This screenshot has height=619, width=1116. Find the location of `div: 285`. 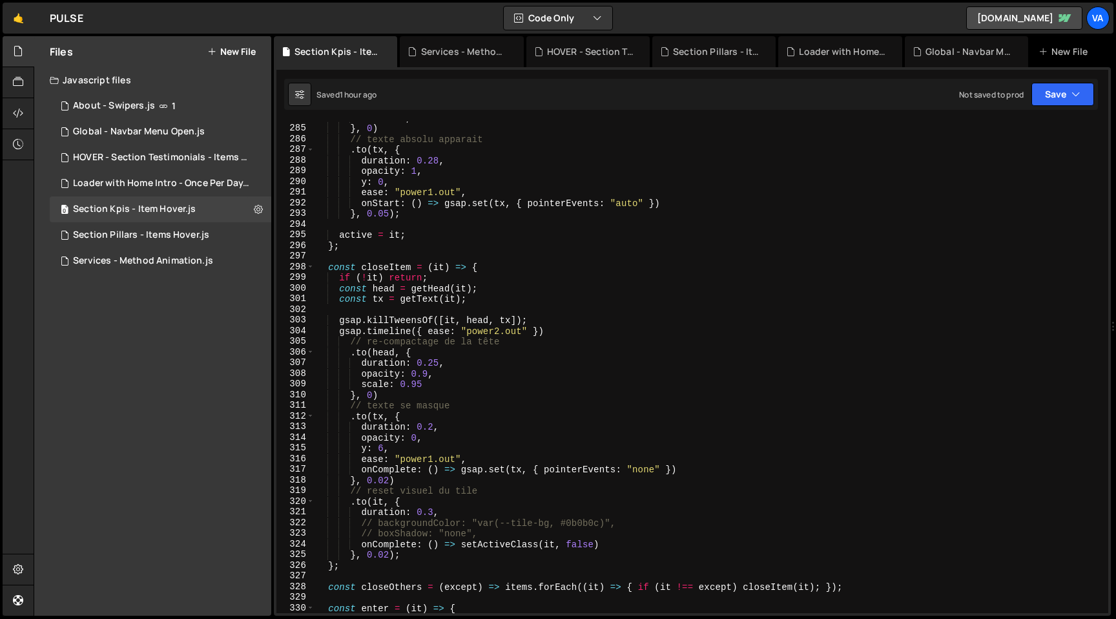

div: 285 is located at coordinates (295, 128).